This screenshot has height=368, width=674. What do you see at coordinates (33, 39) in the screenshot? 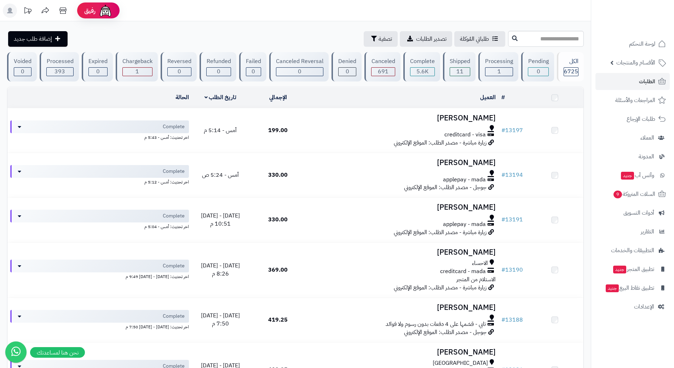
I see `span: إضافة طلب جديد` at bounding box center [33, 39].